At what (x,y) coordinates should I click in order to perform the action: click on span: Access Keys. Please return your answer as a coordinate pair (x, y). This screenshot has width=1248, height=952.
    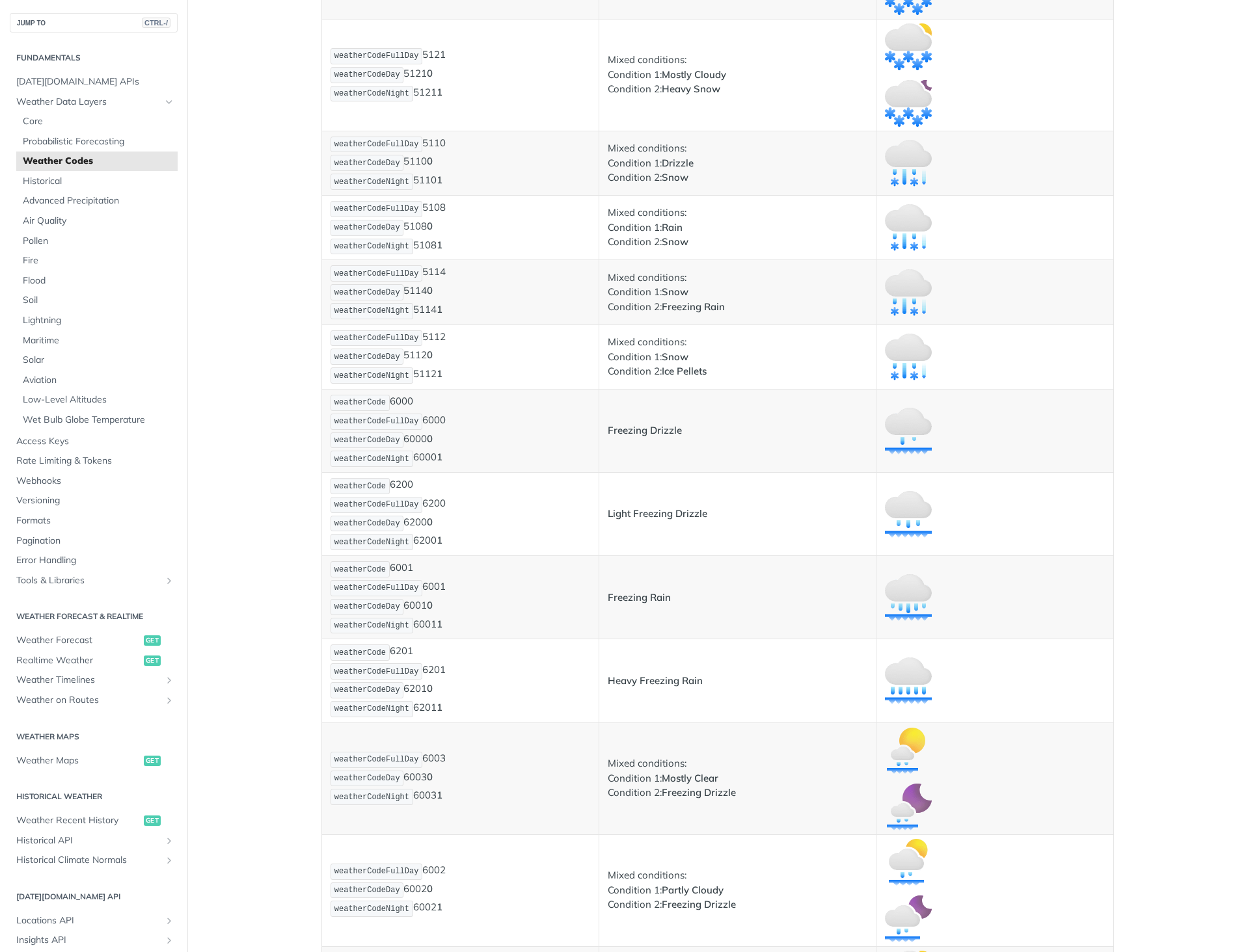
    Looking at the image, I should click on (95, 442).